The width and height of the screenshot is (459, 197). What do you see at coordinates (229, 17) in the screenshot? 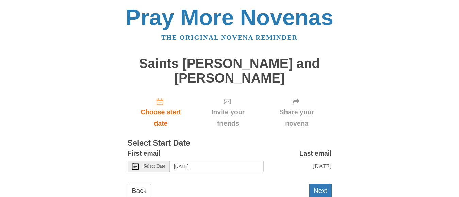
I see `a: Pray More Novenas` at bounding box center [229, 17].